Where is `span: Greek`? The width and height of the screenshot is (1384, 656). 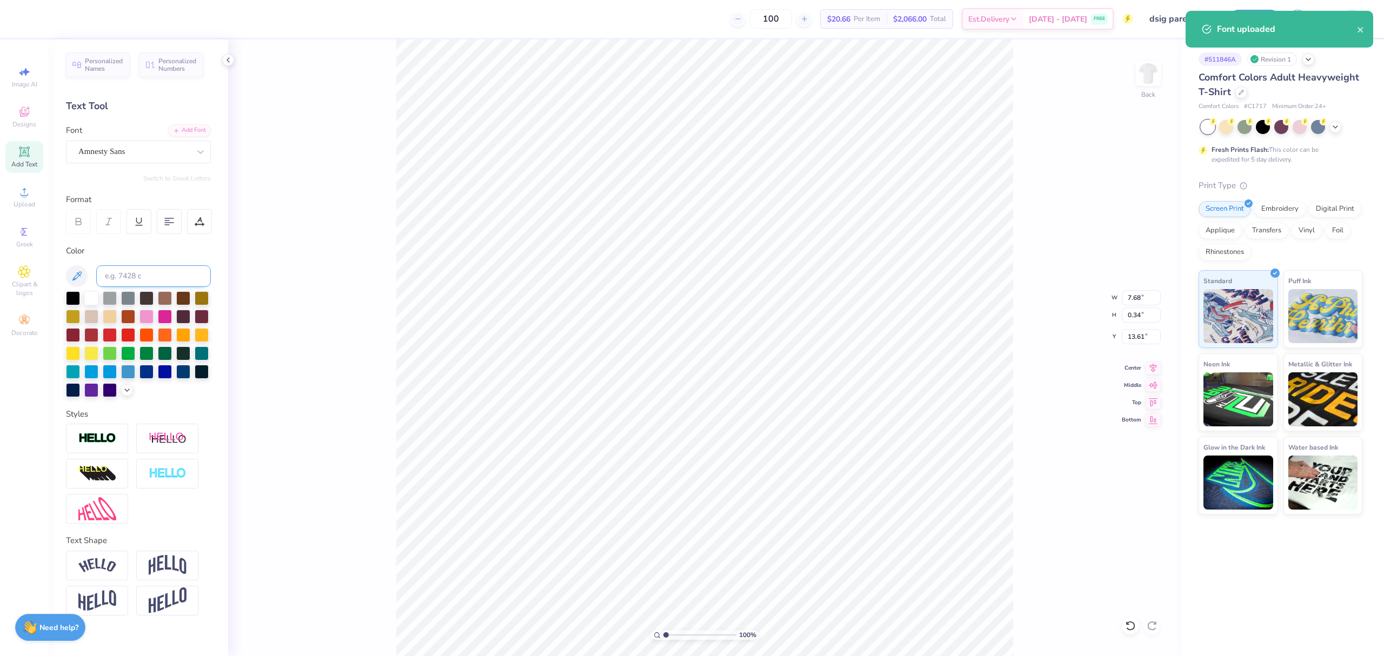
span: Greek is located at coordinates (24, 244).